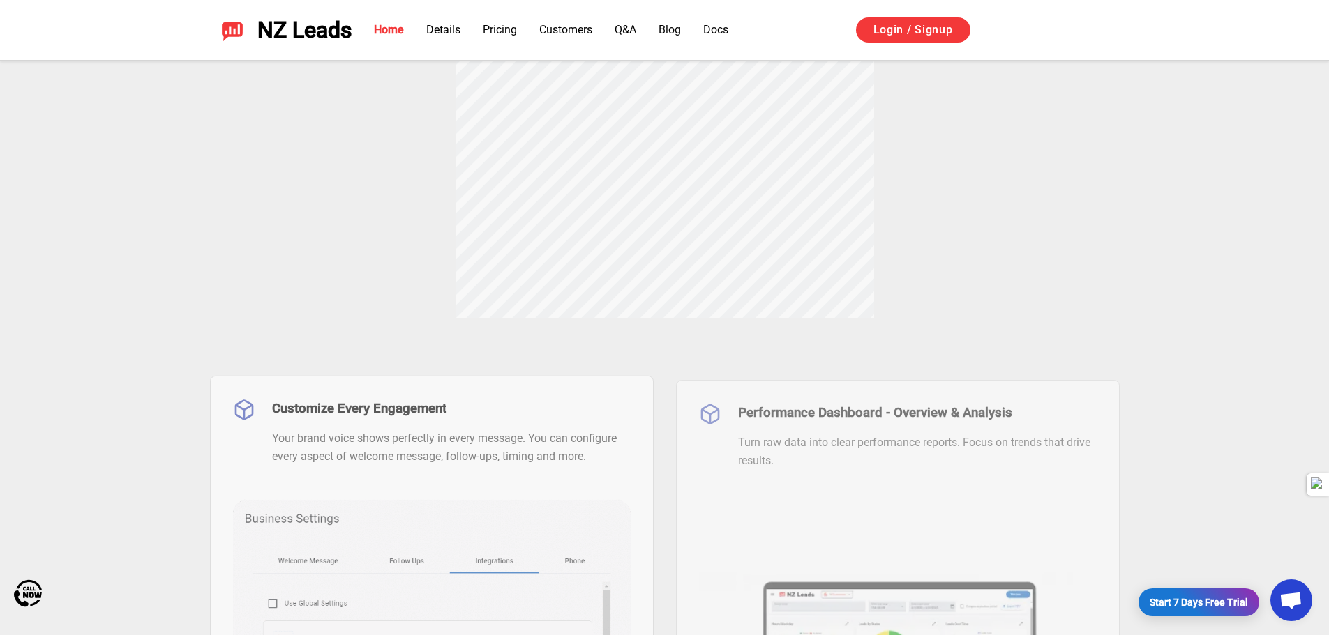  What do you see at coordinates (1291, 601) in the screenshot?
I see `div: Open chat` at bounding box center [1291, 601].